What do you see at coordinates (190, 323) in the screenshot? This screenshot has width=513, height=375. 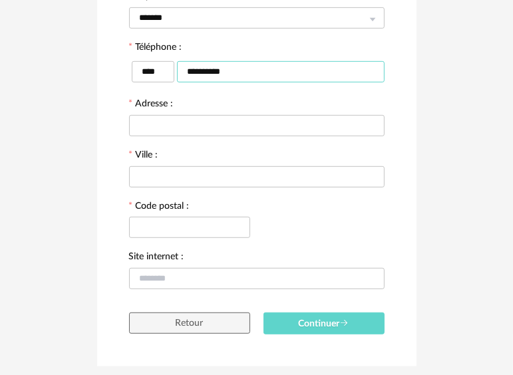 I see `span: Retour` at bounding box center [190, 323].